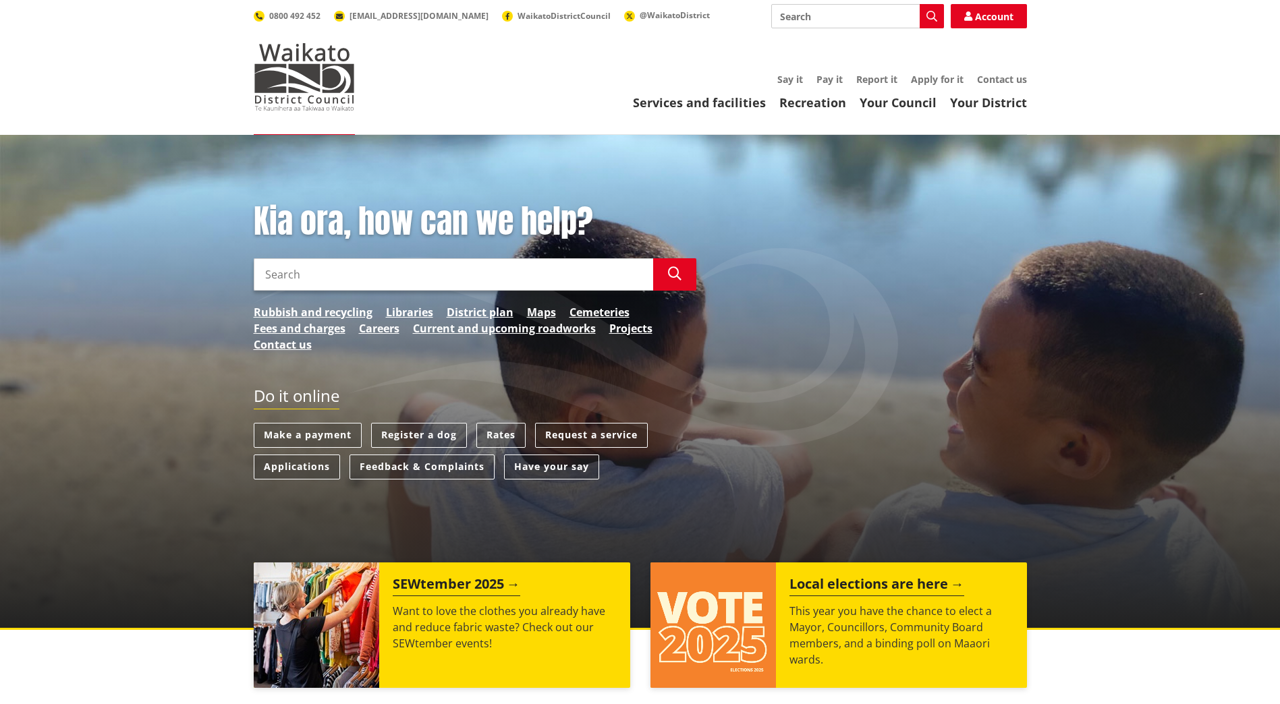 The width and height of the screenshot is (1280, 704). I want to click on a: Services and facilities, so click(699, 103).